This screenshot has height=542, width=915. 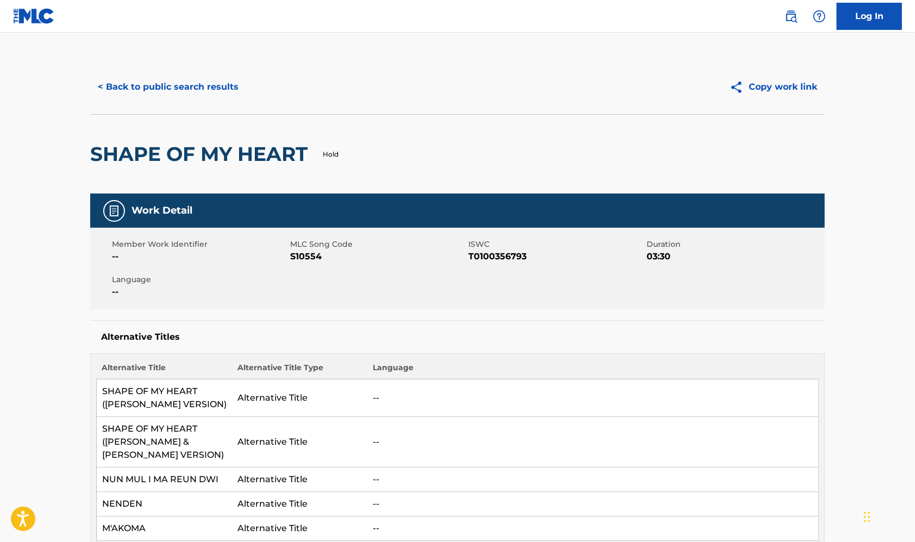 What do you see at coordinates (164, 371) in the screenshot?
I see `th: Alternative Title` at bounding box center [164, 371].